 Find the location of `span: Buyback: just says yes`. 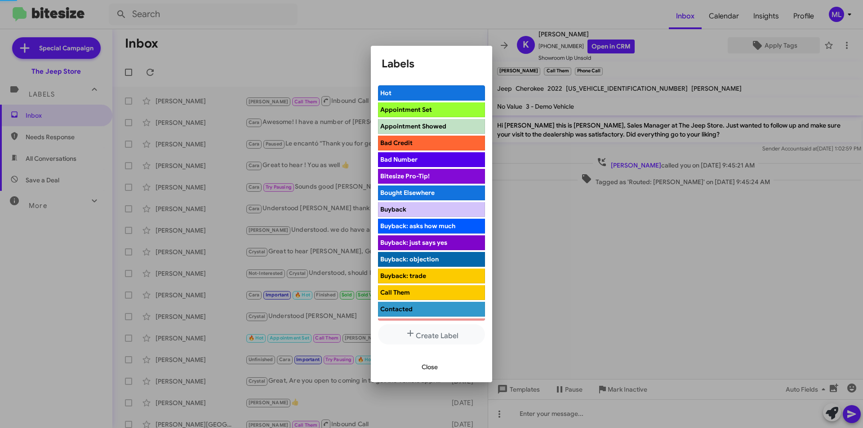

span: Buyback: just says yes is located at coordinates (413, 243).